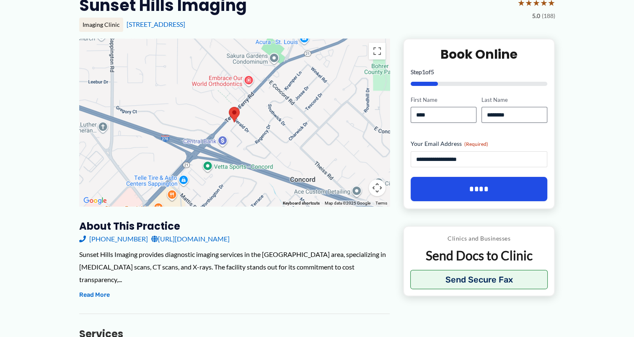  I want to click on h2: Book Online, so click(479, 54).